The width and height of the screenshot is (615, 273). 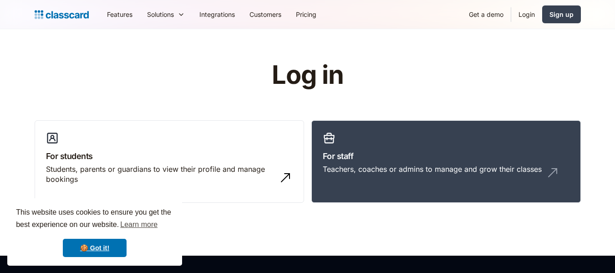 What do you see at coordinates (95, 247) in the screenshot?
I see `a: dismiss cookie message` at bounding box center [95, 247].